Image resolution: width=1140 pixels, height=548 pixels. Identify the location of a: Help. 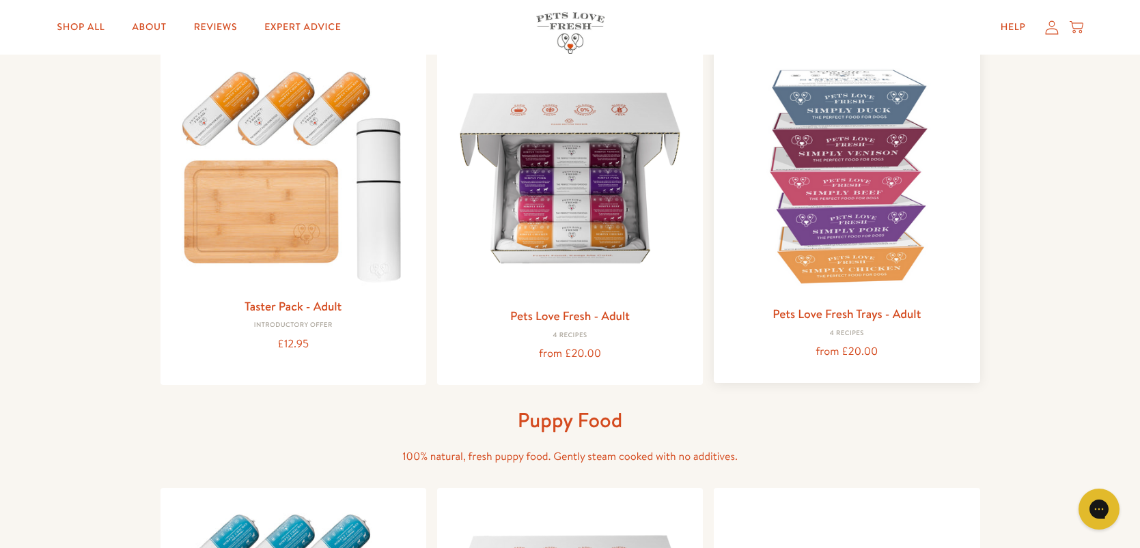
(1013, 27).